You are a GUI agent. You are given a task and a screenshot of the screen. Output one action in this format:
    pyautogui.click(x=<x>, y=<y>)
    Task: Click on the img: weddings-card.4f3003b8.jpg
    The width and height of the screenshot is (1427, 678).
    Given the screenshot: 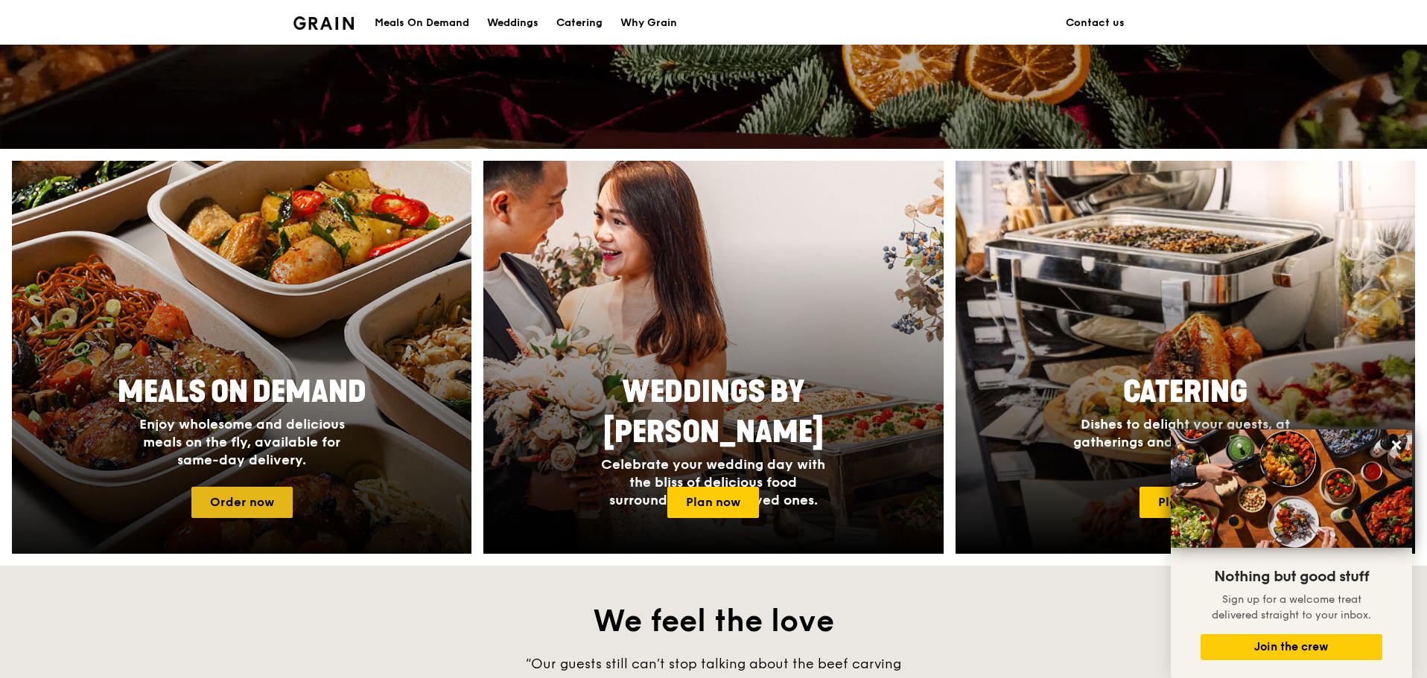 What is the action you would take?
    pyautogui.click(x=713, y=357)
    